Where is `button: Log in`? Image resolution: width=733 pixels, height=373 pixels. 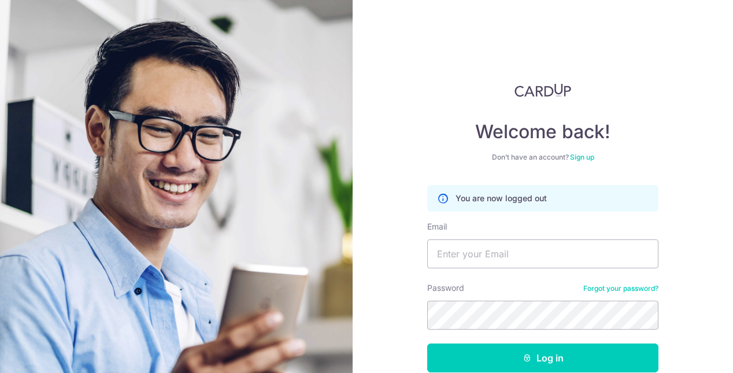
button: Log in is located at coordinates (543, 358).